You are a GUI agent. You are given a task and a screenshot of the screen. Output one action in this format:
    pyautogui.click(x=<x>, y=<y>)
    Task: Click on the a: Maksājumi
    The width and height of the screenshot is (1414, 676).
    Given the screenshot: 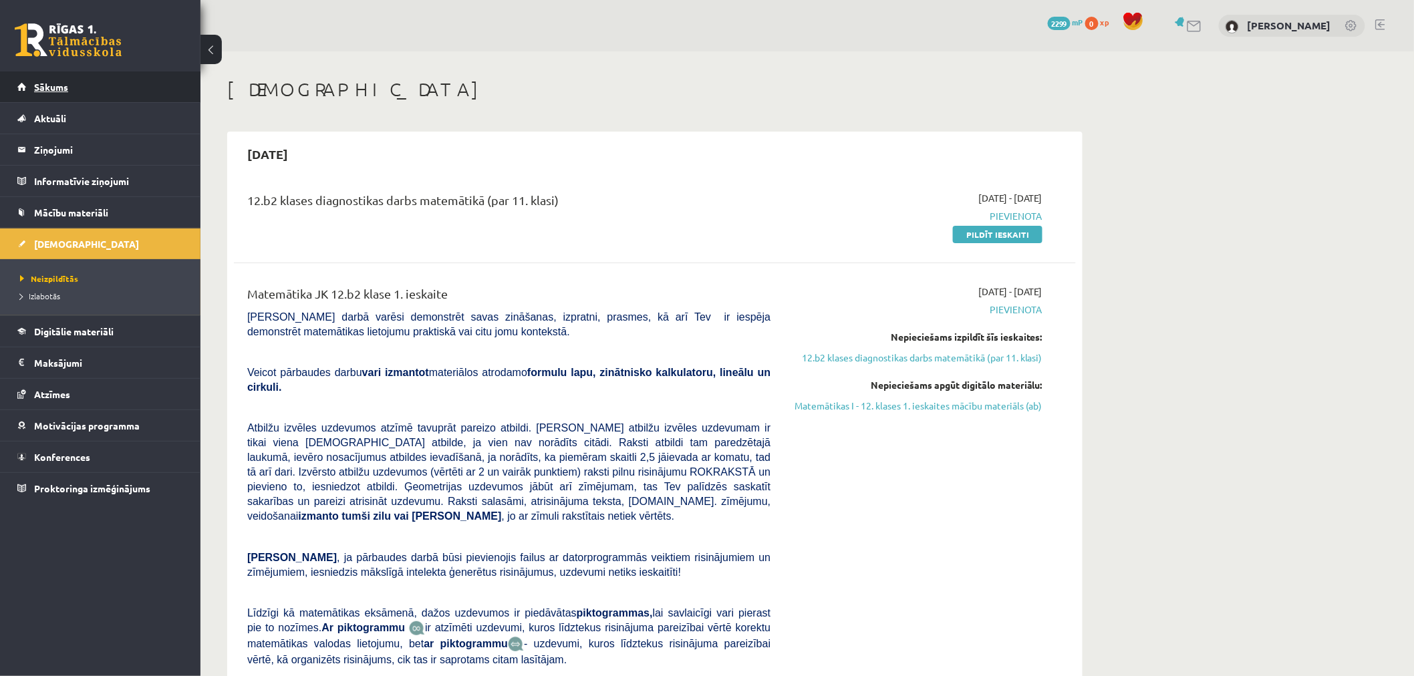 What is the action you would take?
    pyautogui.click(x=100, y=363)
    